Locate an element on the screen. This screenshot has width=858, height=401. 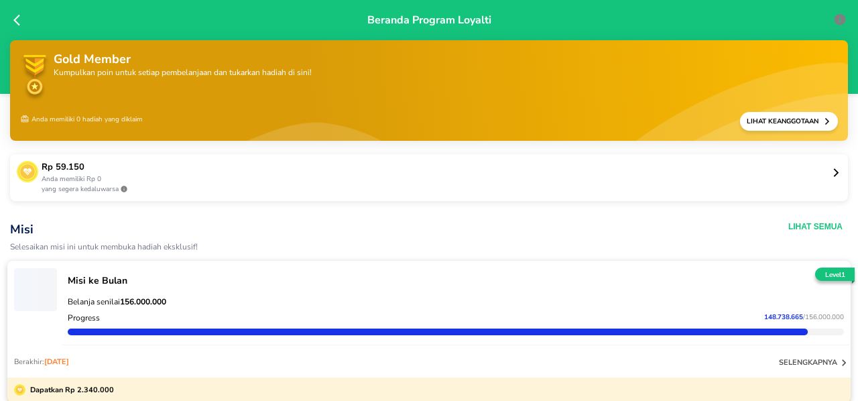
strong: 156.000.000 is located at coordinates (143, 301).